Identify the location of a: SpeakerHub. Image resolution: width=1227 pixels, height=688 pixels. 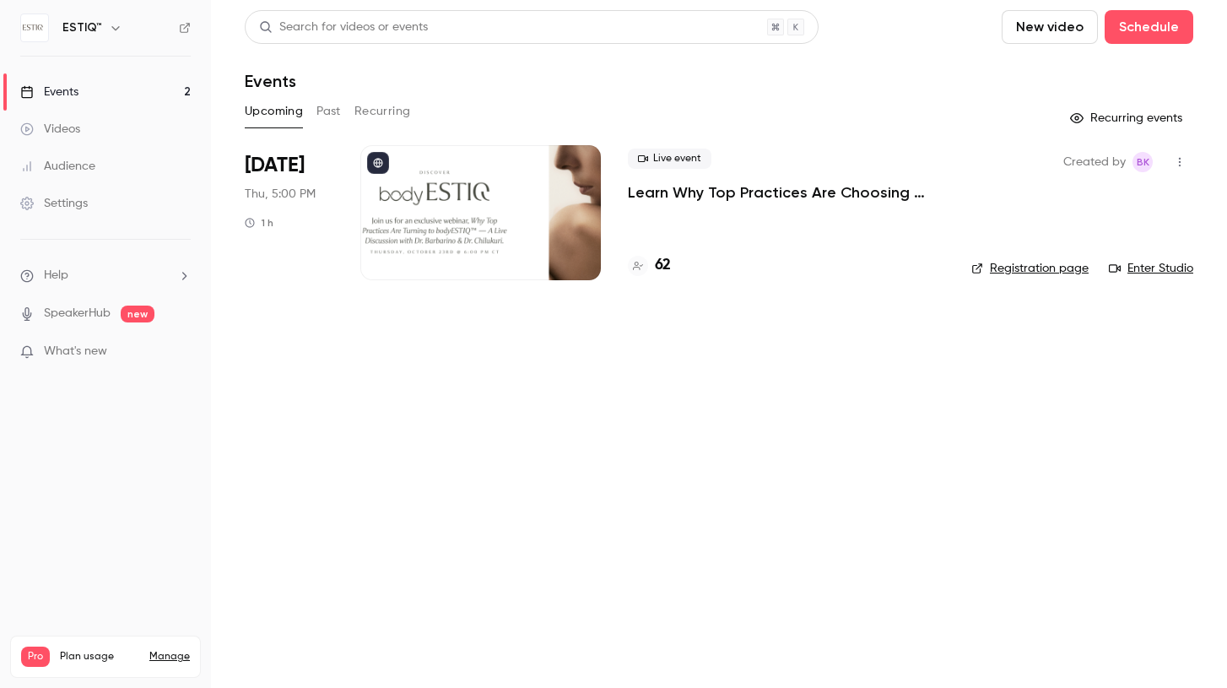
(77, 313).